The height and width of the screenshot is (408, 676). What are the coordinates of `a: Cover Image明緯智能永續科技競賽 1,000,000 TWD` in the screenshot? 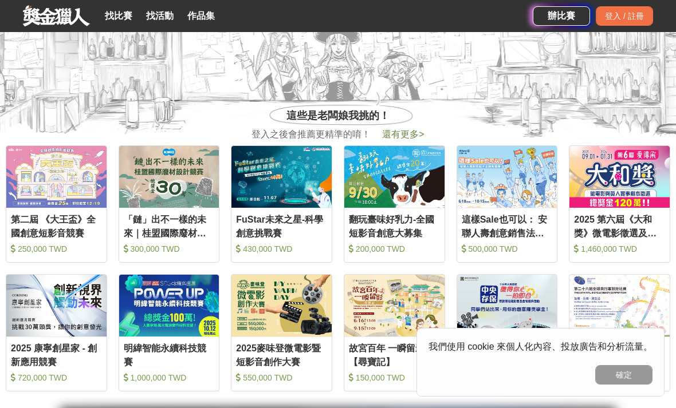 It's located at (169, 333).